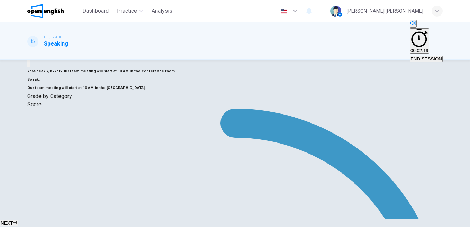 Image resolution: width=470 pixels, height=227 pixels. What do you see at coordinates (34, 104) in the screenshot?
I see `span: Score` at bounding box center [34, 104].